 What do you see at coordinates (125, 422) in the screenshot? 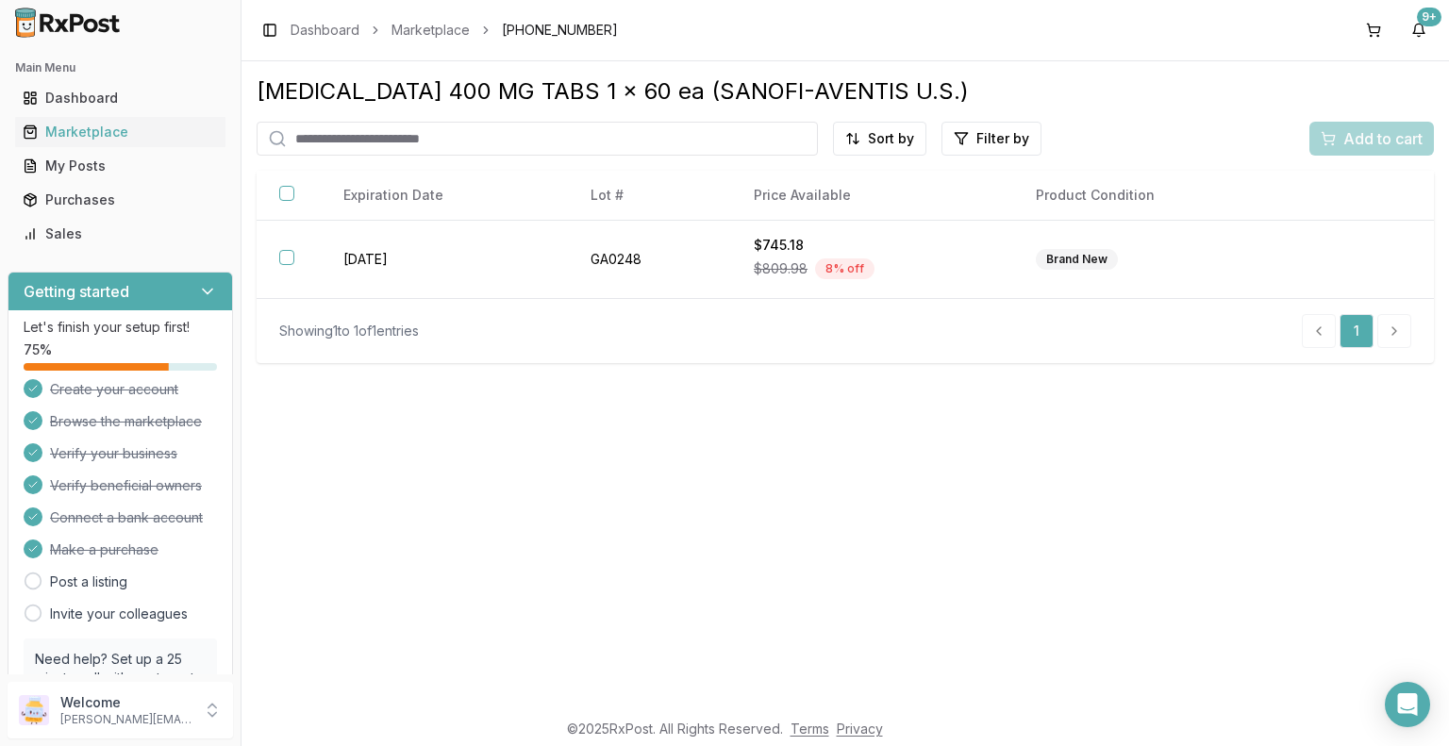
I see `span: Browse the marketplace` at bounding box center [125, 422].